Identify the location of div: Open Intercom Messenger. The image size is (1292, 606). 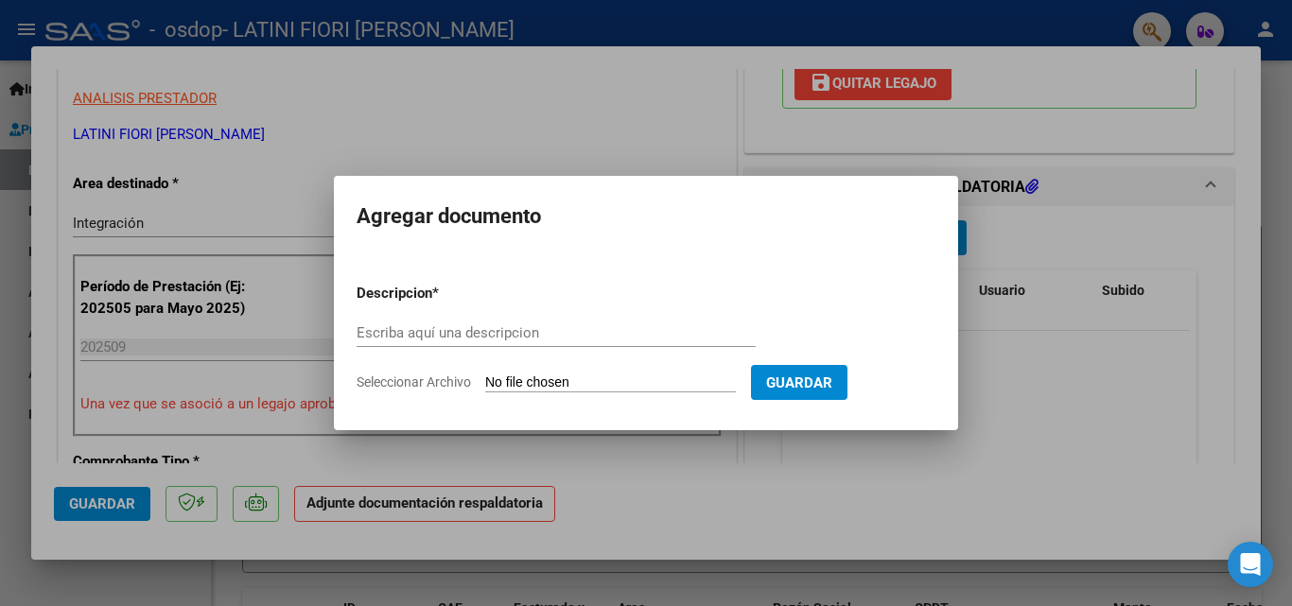
(1251, 565).